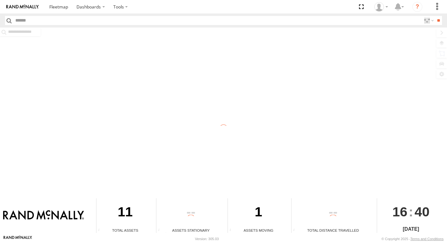 The height and width of the screenshot is (242, 447). Describe the element at coordinates (427, 238) in the screenshot. I see `a: Terms and Conditions` at that location.